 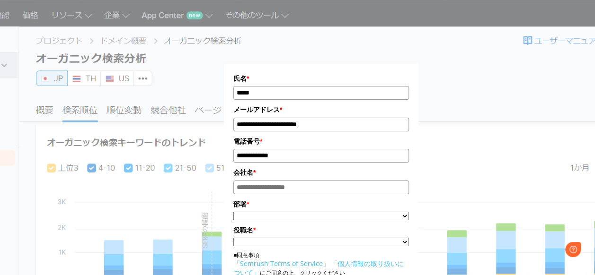 What do you see at coordinates (321, 110) in the screenshot?
I see `label: メールアドレス` at bounding box center [321, 110].